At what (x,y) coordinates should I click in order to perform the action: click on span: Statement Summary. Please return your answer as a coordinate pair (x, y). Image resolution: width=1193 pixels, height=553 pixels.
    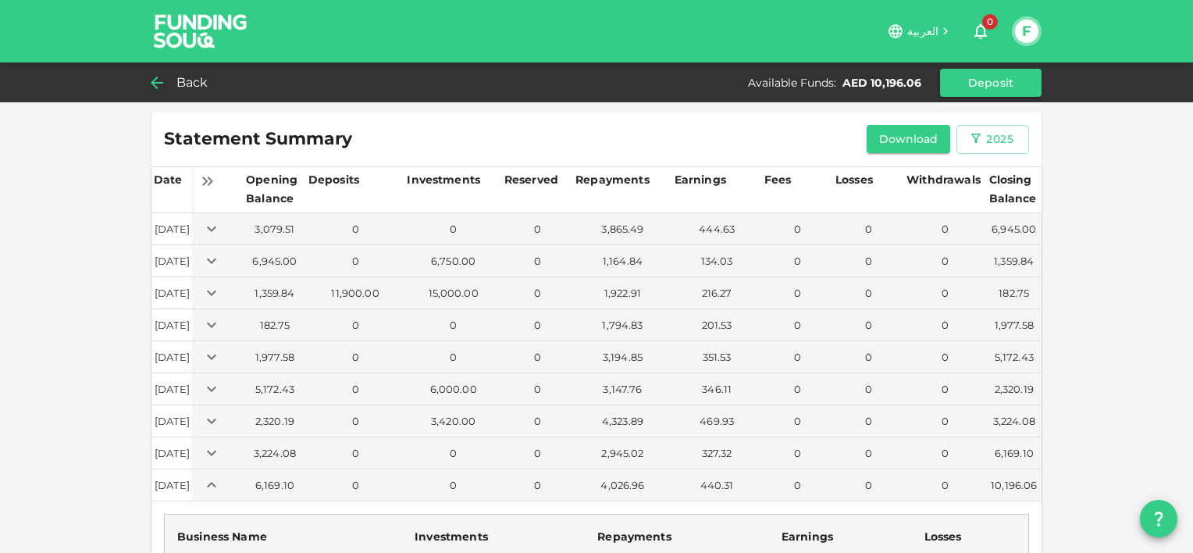
    Looking at the image, I should click on (258, 139).